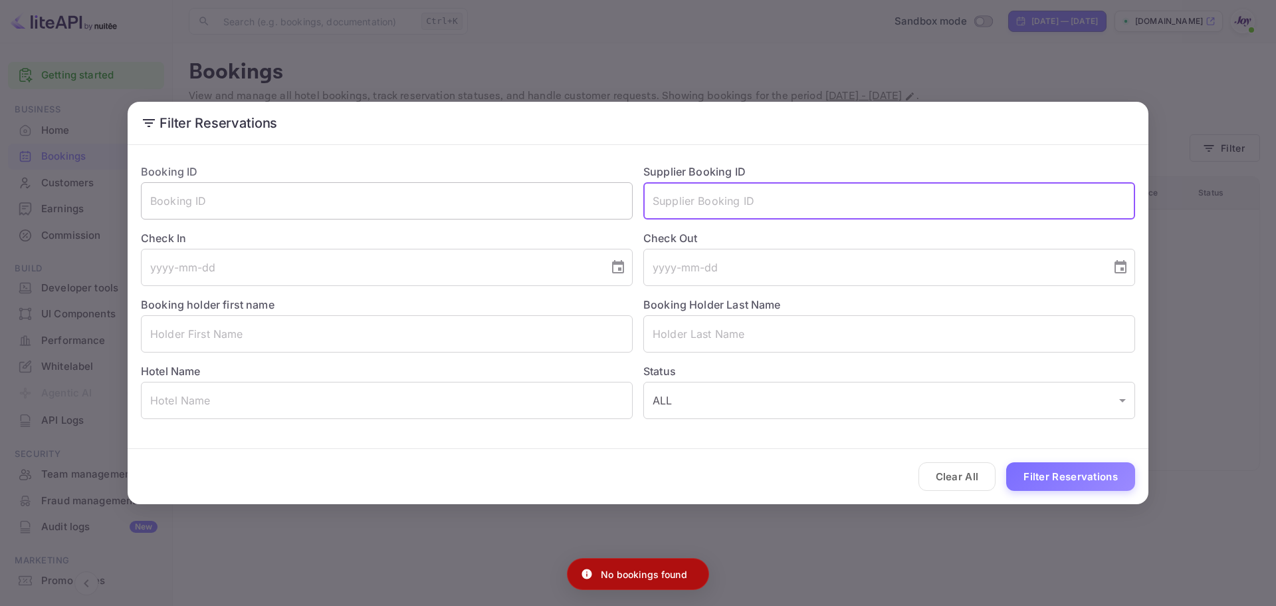  I want to click on label: Check Out, so click(889, 238).